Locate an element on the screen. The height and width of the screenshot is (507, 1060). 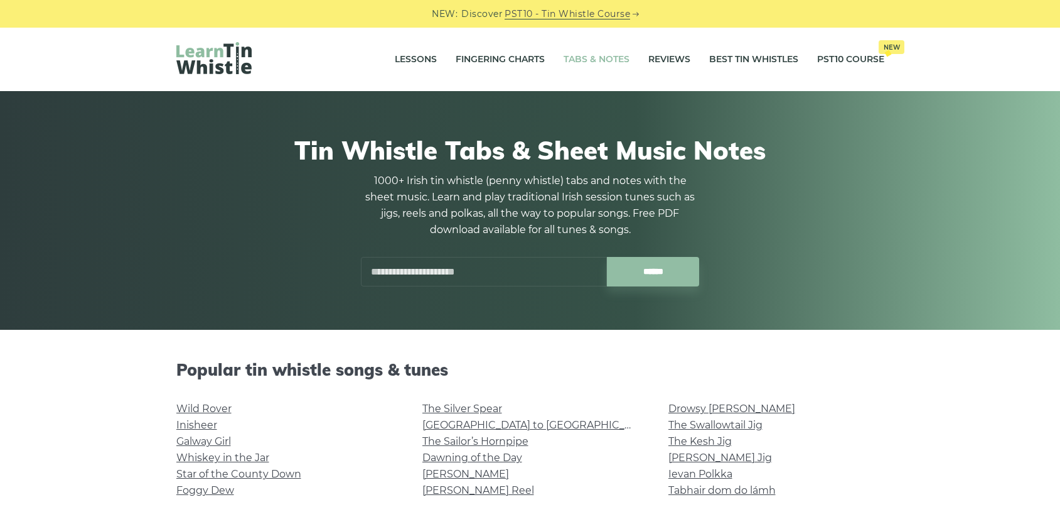
p: 1000+ Irish tin whistle (penny whistle) tabs and notes with the sheet music. Learn and play tradi... is located at coordinates (531, 205).